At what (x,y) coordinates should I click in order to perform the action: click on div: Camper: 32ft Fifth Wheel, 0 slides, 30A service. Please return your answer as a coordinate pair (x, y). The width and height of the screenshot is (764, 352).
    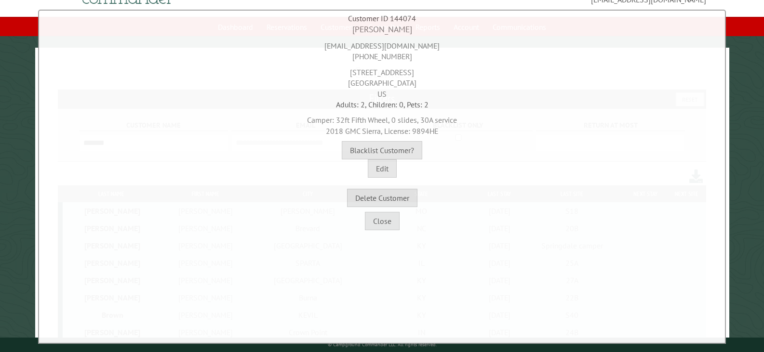
    Looking at the image, I should click on (382, 123).